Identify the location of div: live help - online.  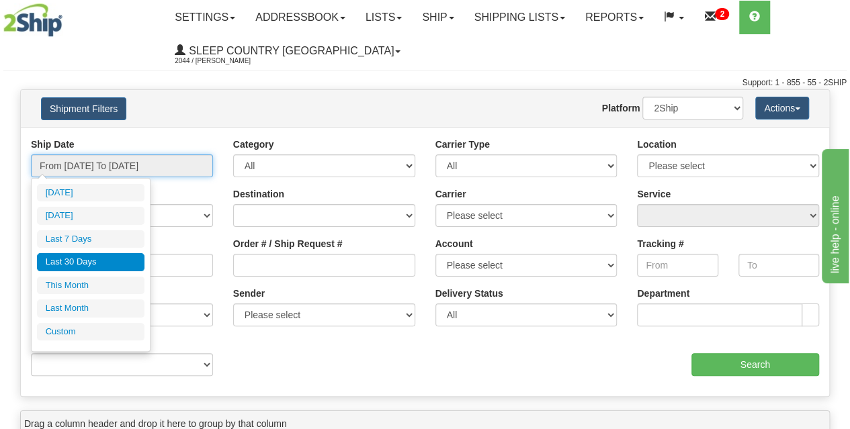
(67, 16).